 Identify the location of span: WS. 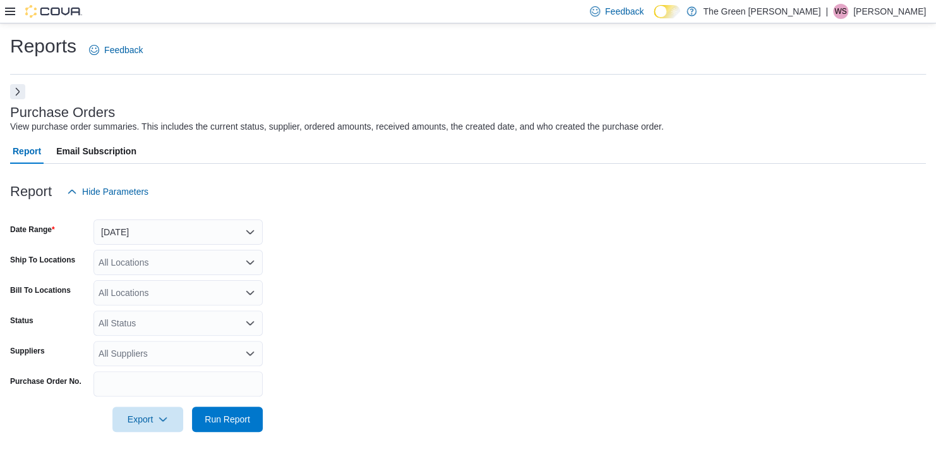
(840, 11).